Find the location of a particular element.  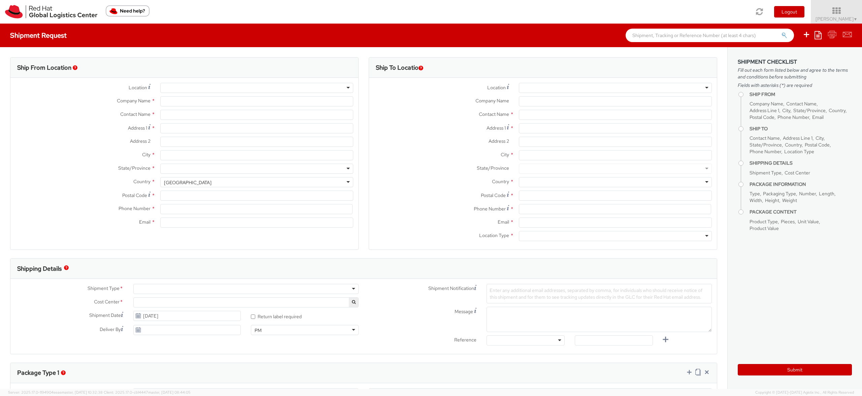

h4: Package Information is located at coordinates (800, 184).